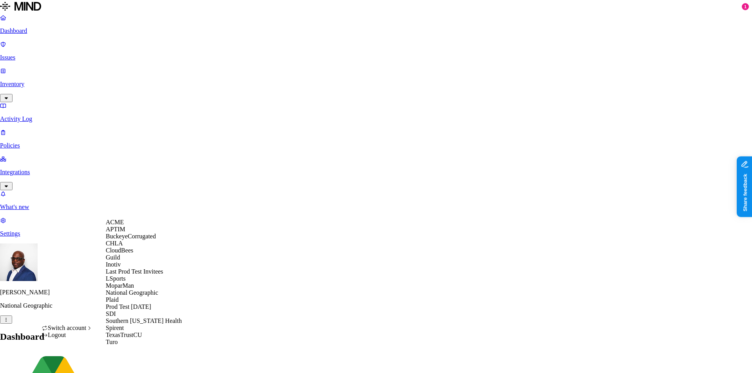 Image resolution: width=752 pixels, height=373 pixels. What do you see at coordinates (134, 271) in the screenshot?
I see `span: Last Prod Test Invitees` at bounding box center [134, 271].